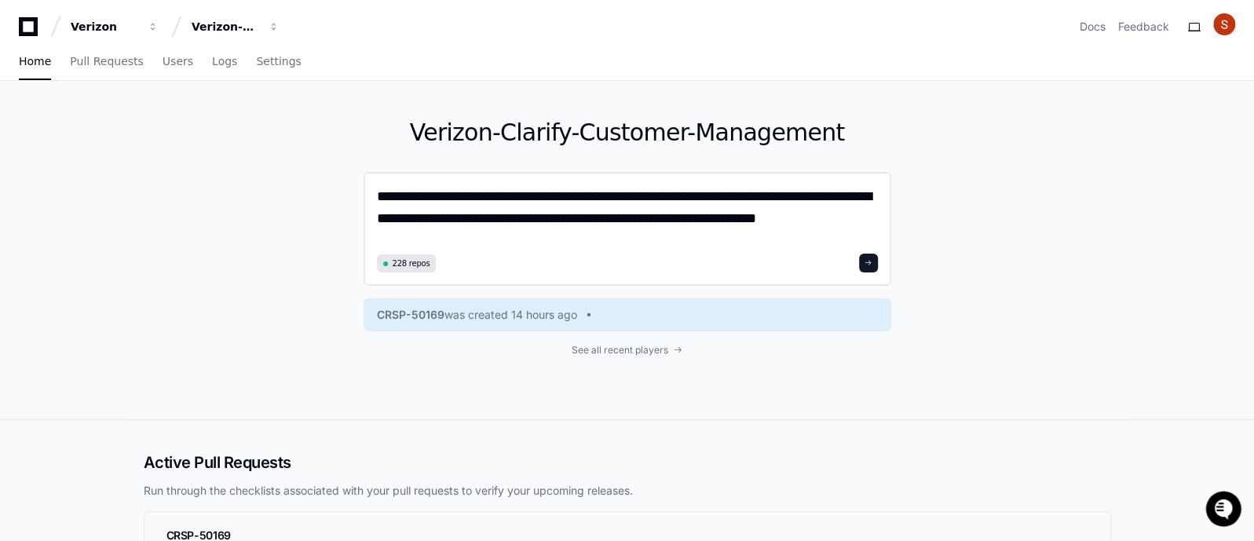 The height and width of the screenshot is (541, 1254). I want to click on span: CRSP-50169, so click(411, 315).